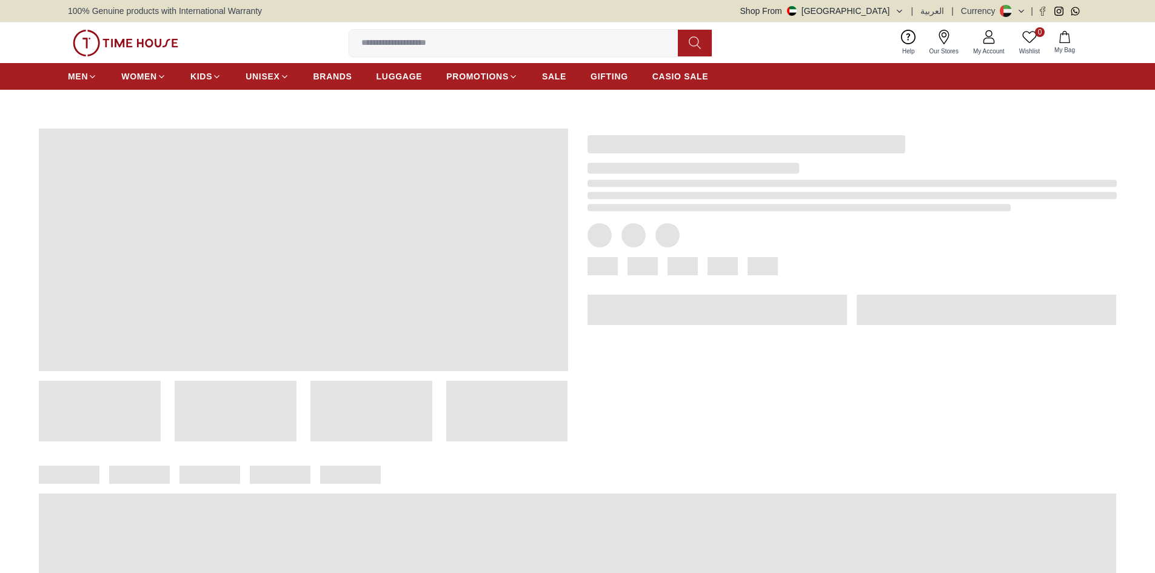  I want to click on span: PROMOTIONS, so click(477, 76).